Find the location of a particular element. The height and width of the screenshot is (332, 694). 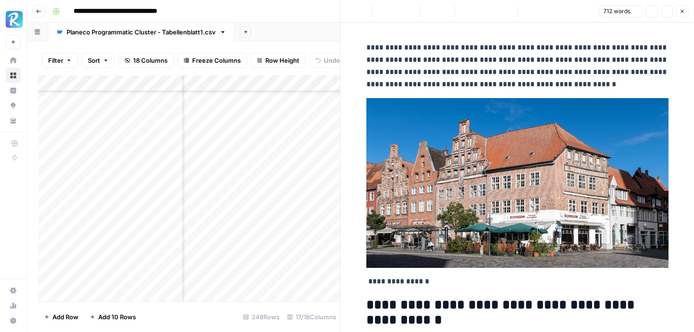

a: Settings is located at coordinates (13, 291).